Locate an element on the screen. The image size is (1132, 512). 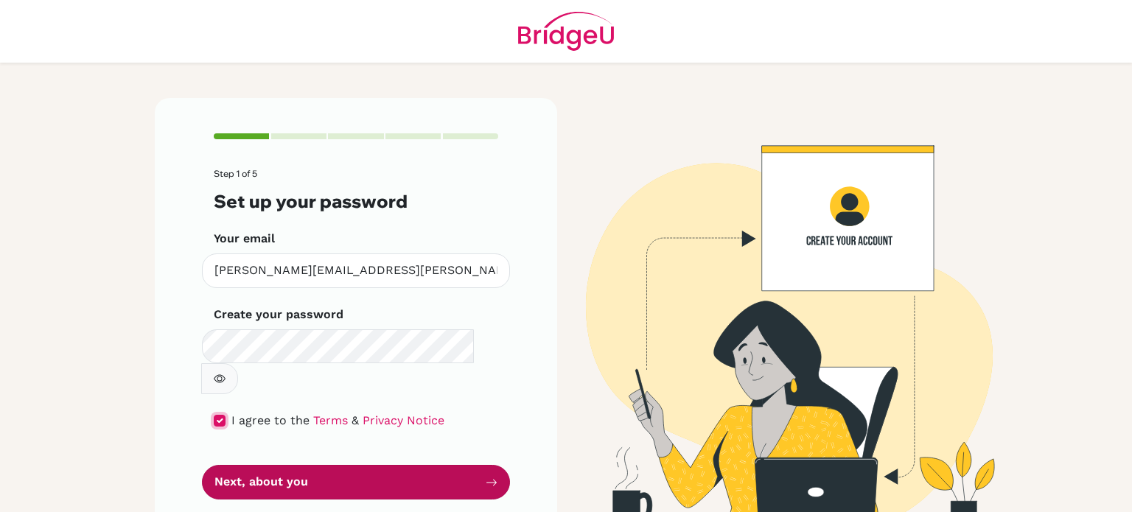
span: Step 1 of 5 is located at coordinates (235, 173).